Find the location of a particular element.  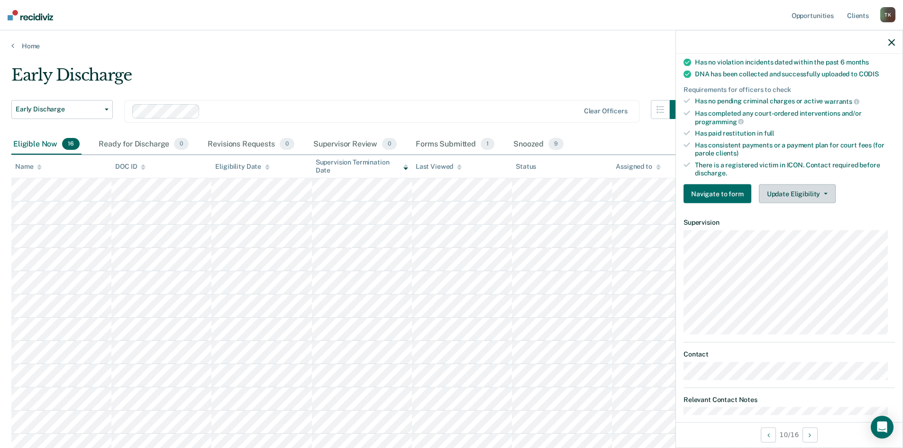

div: Forms Submitted is located at coordinates (455, 145).